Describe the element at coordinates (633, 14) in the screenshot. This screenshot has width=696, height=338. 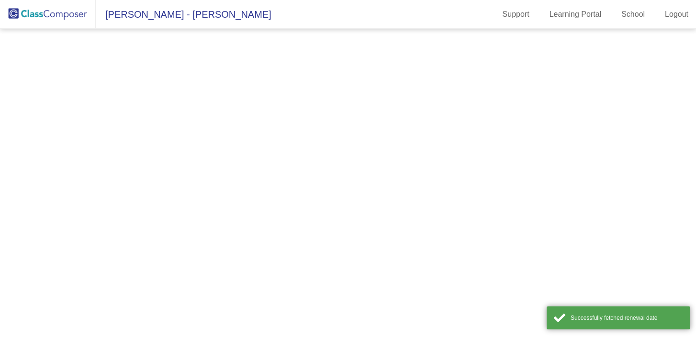
I see `a: School` at that location.